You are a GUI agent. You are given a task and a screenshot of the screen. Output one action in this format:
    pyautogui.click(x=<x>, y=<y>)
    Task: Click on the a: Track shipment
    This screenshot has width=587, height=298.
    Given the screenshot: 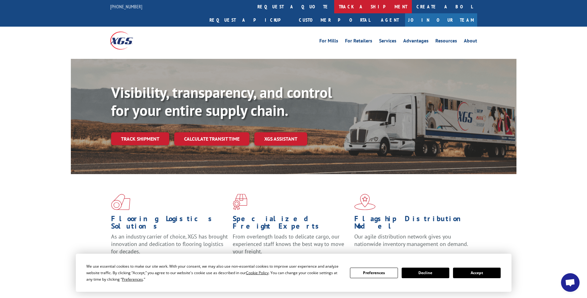 What is the action you would take?
    pyautogui.click(x=140, y=139)
    